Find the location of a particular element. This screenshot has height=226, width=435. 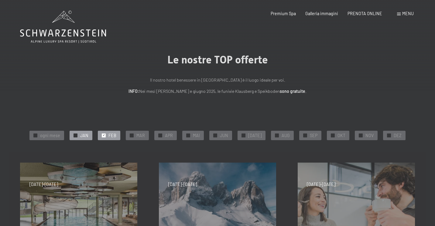

span: APR is located at coordinates (169, 136).